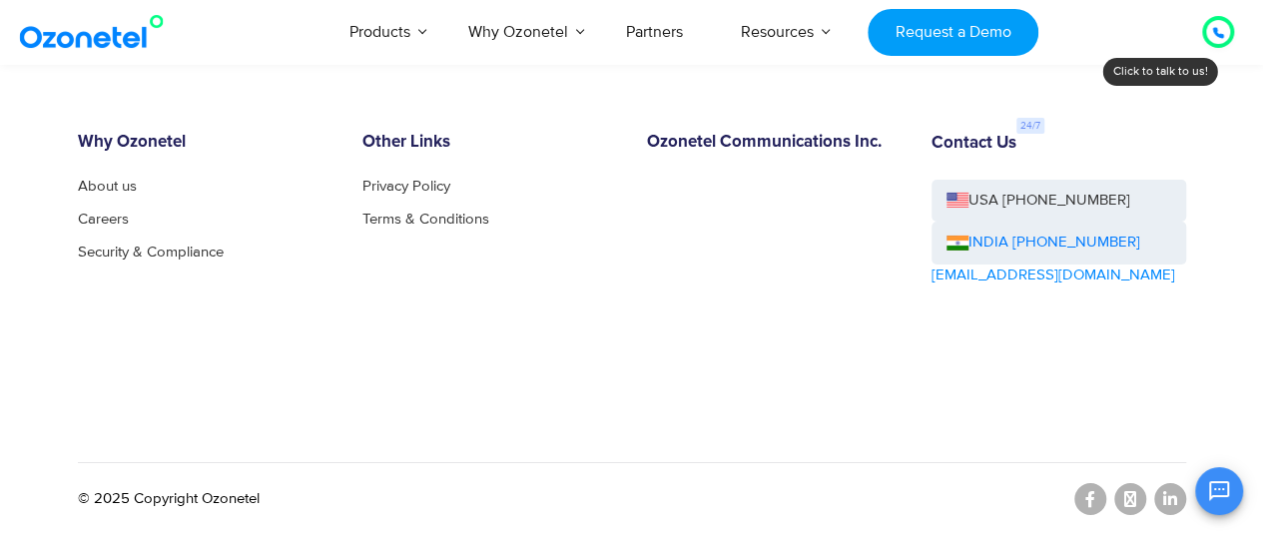 The image size is (1263, 535). What do you see at coordinates (107, 186) in the screenshot?
I see `a: About us` at bounding box center [107, 186].